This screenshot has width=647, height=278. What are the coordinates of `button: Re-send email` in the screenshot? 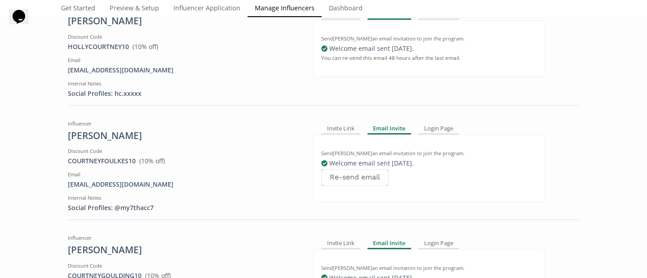 It's located at (355, 177).